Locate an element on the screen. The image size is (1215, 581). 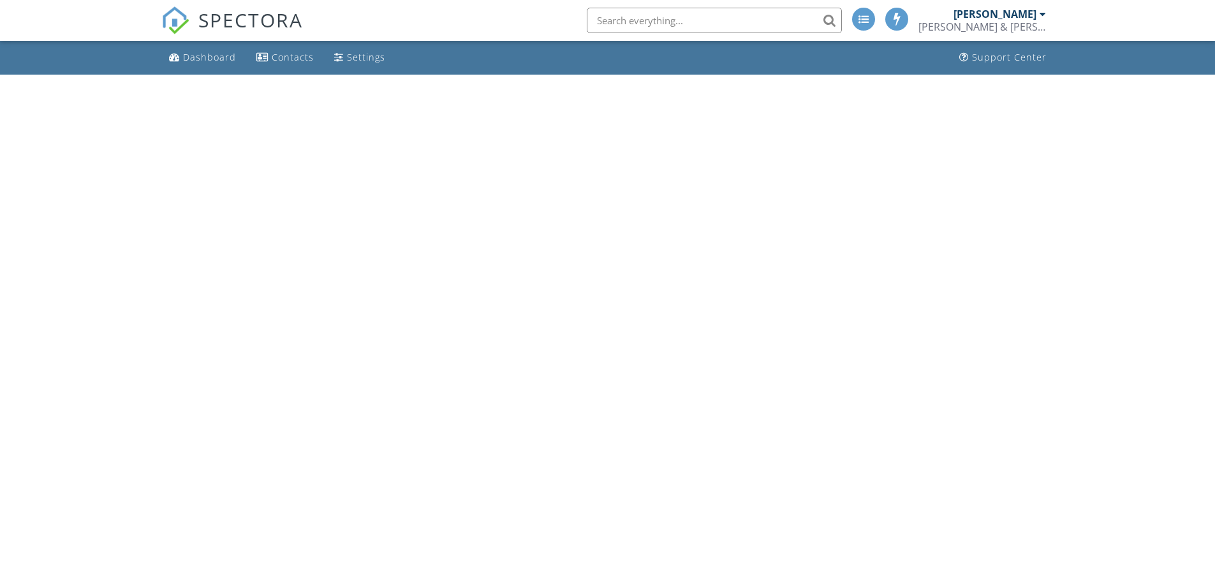
a: Contacts is located at coordinates (285, 57).